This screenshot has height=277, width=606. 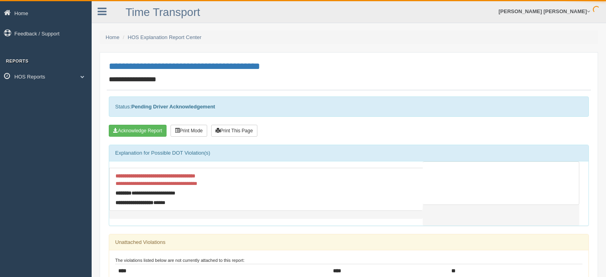 What do you see at coordinates (349, 106) in the screenshot?
I see `div: Status:` at bounding box center [349, 106].